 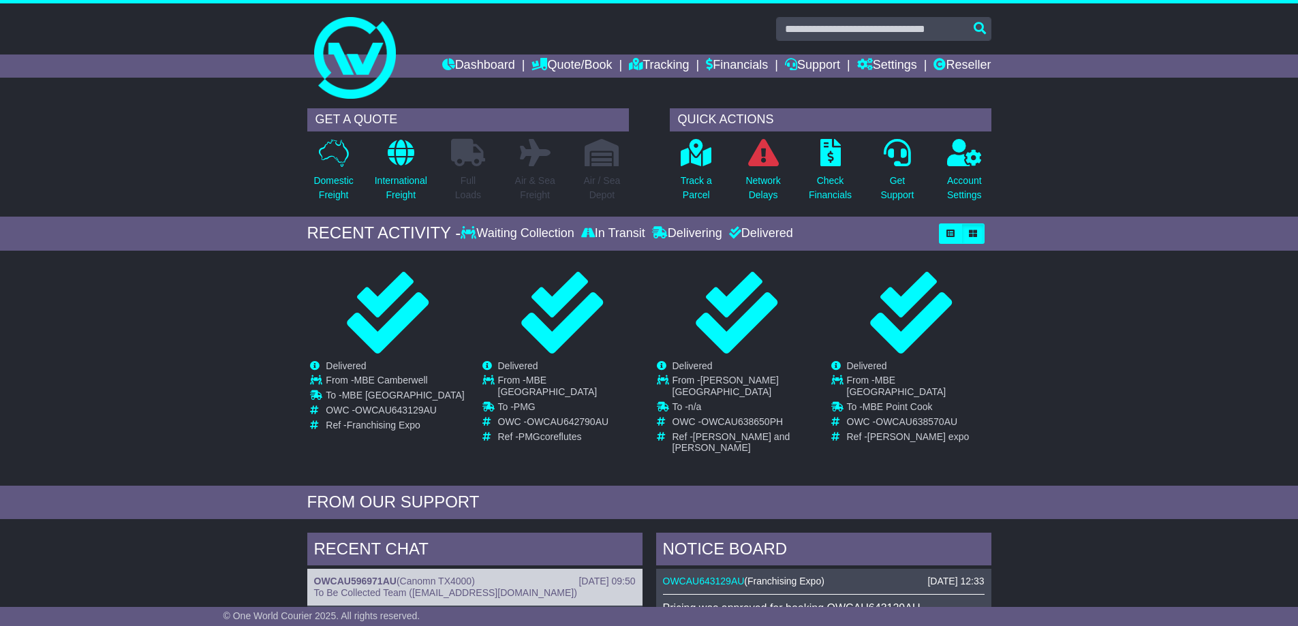 I want to click on p: Domestic Freight, so click(x=333, y=188).